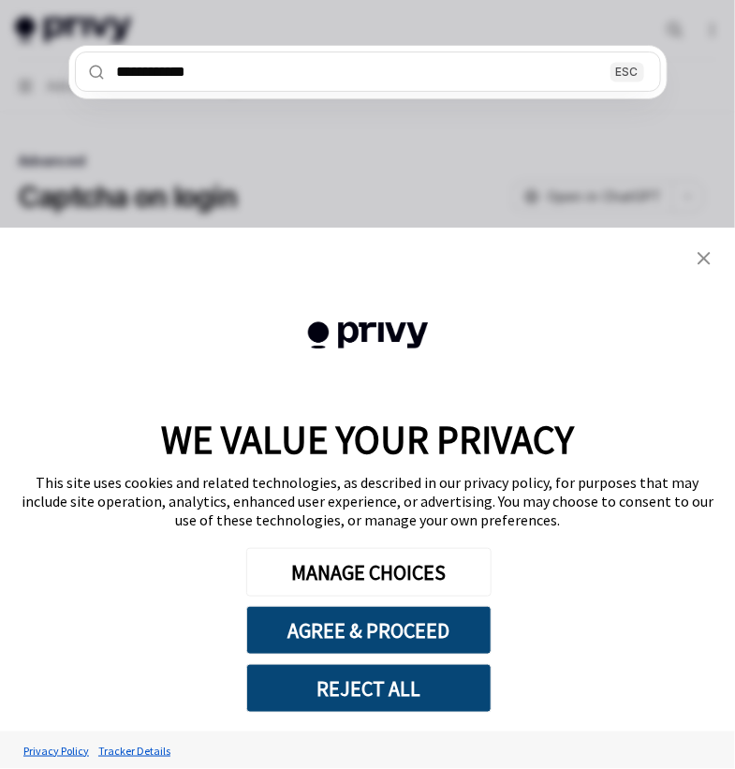  I want to click on img: close banner, so click(704, 258).